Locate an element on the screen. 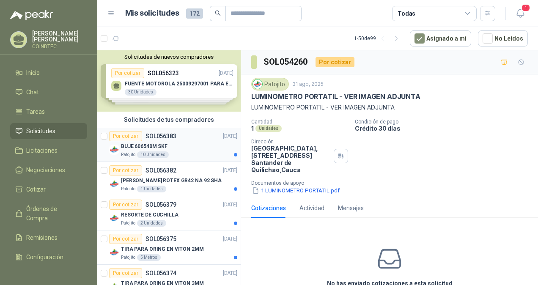  div: 1 - 50 de 99 is located at coordinates (379, 38).